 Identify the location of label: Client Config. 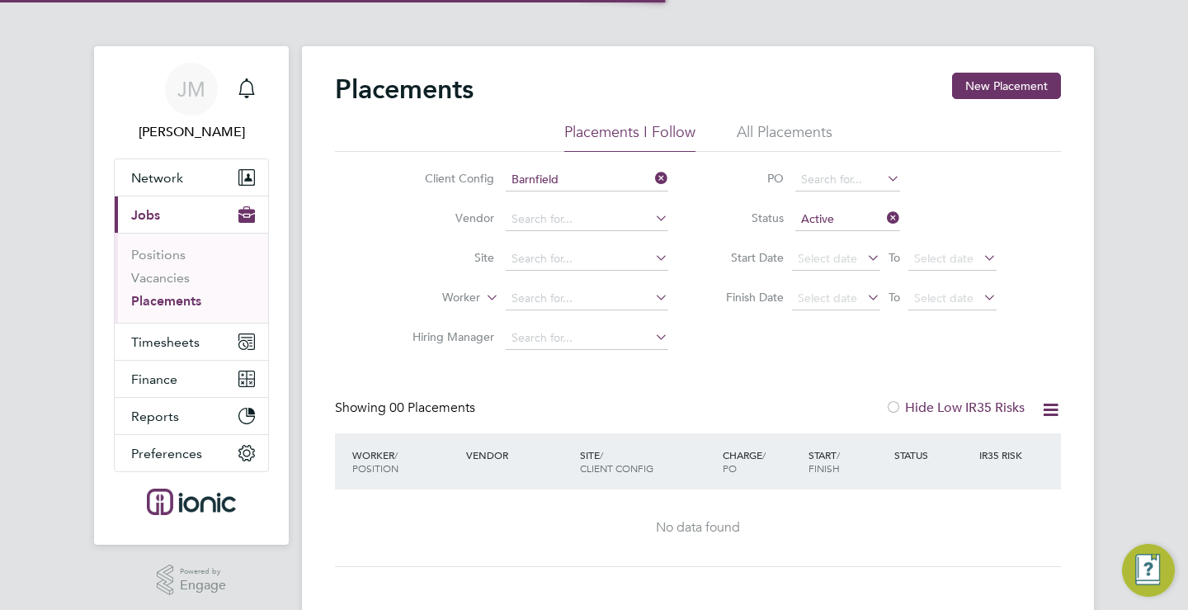
(446, 178).